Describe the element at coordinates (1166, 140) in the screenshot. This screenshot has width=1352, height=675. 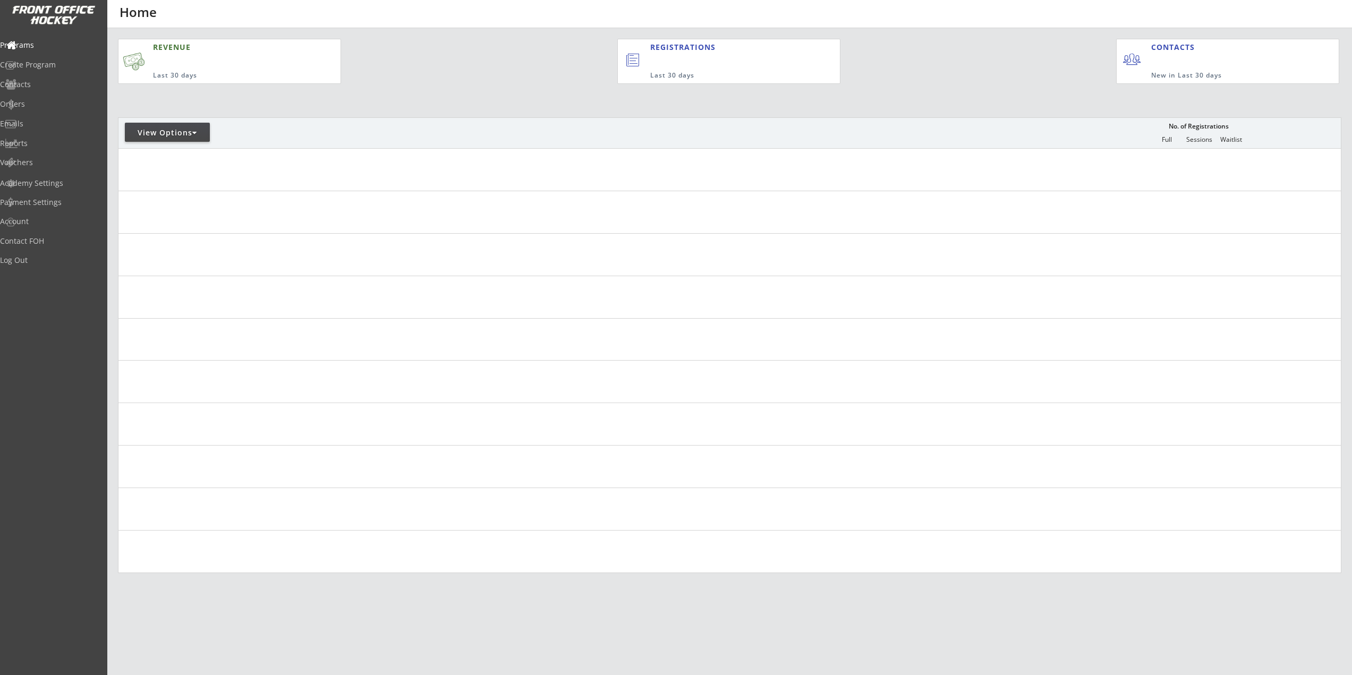
I see `div: Full` at that location.